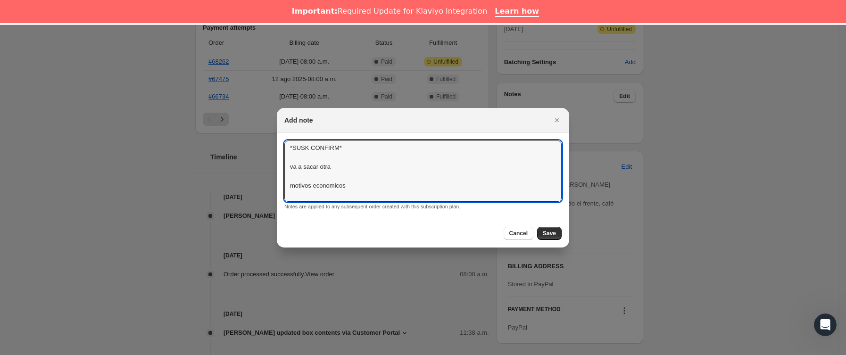 The width and height of the screenshot is (846, 355). Describe the element at coordinates (557, 120) in the screenshot. I see `button: Cerrar` at that location.